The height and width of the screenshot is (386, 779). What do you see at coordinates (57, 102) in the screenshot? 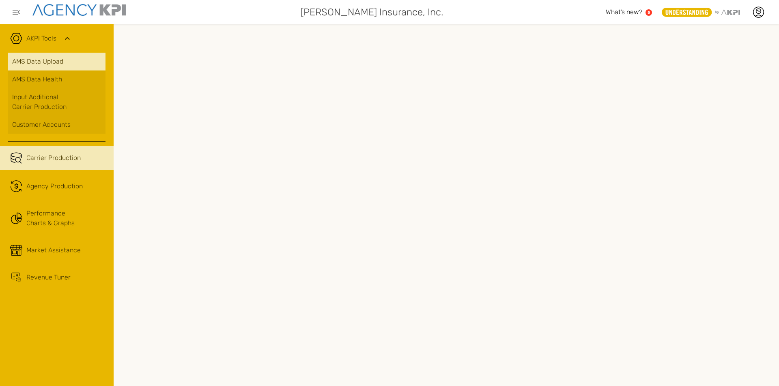
I see `a: Input AdditionalCarrier Production` at bounding box center [57, 102].